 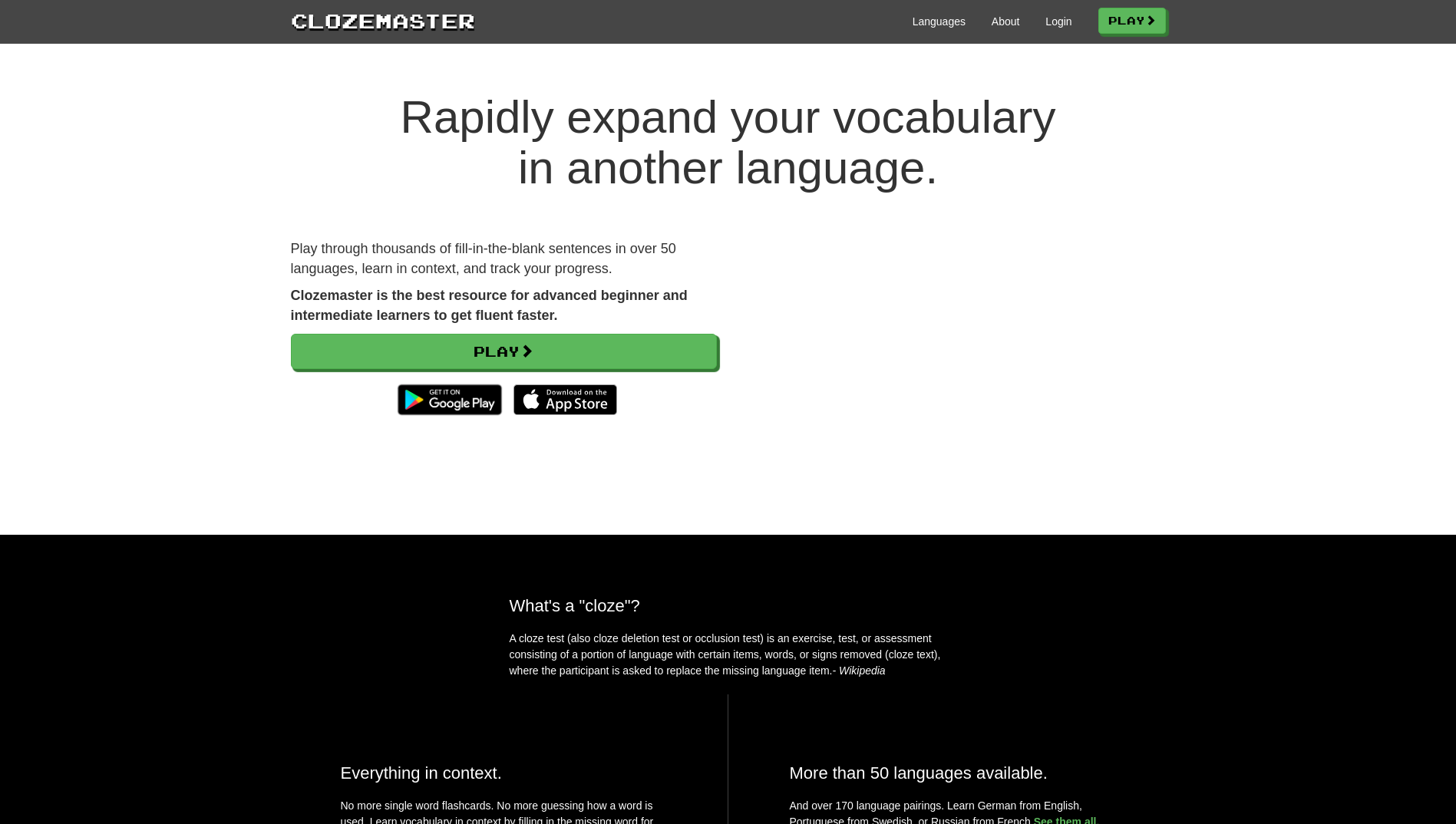 I want to click on h2: Everything in context., so click(x=504, y=772).